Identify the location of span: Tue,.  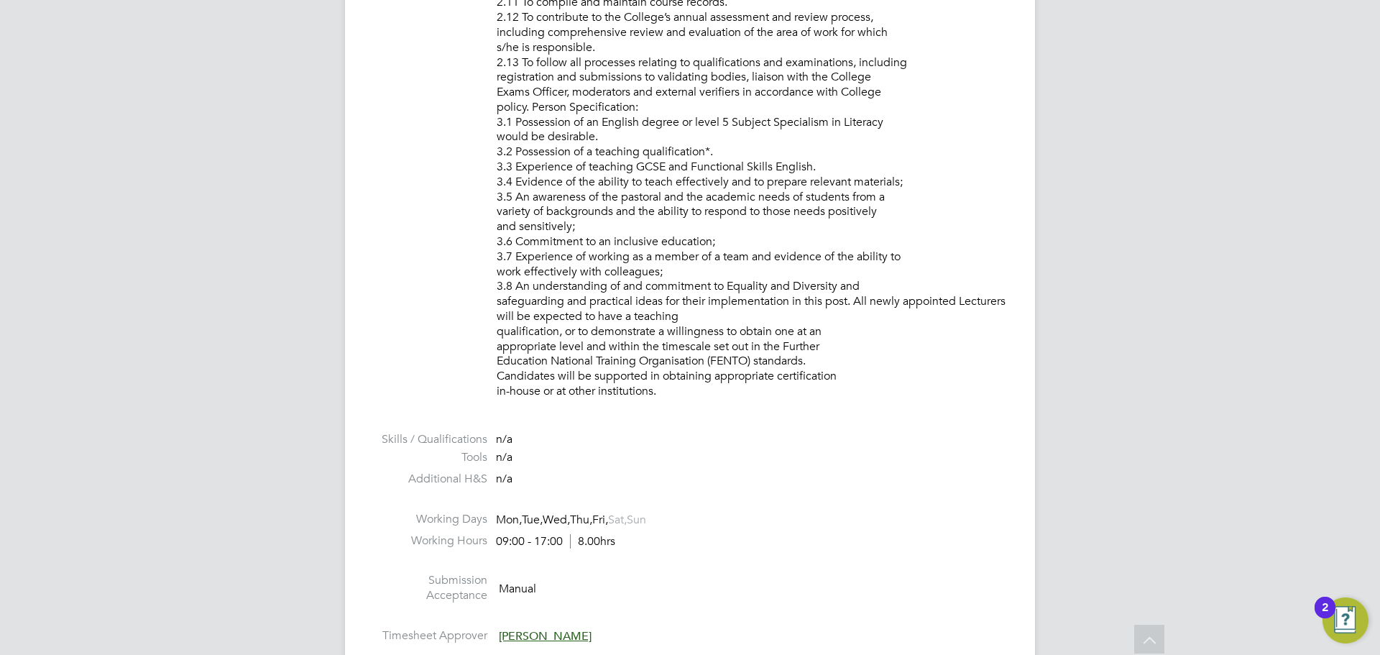
(532, 520).